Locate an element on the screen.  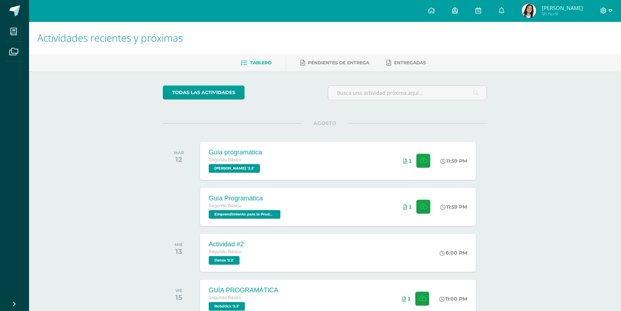
span: Entregadas is located at coordinates (410, 62).